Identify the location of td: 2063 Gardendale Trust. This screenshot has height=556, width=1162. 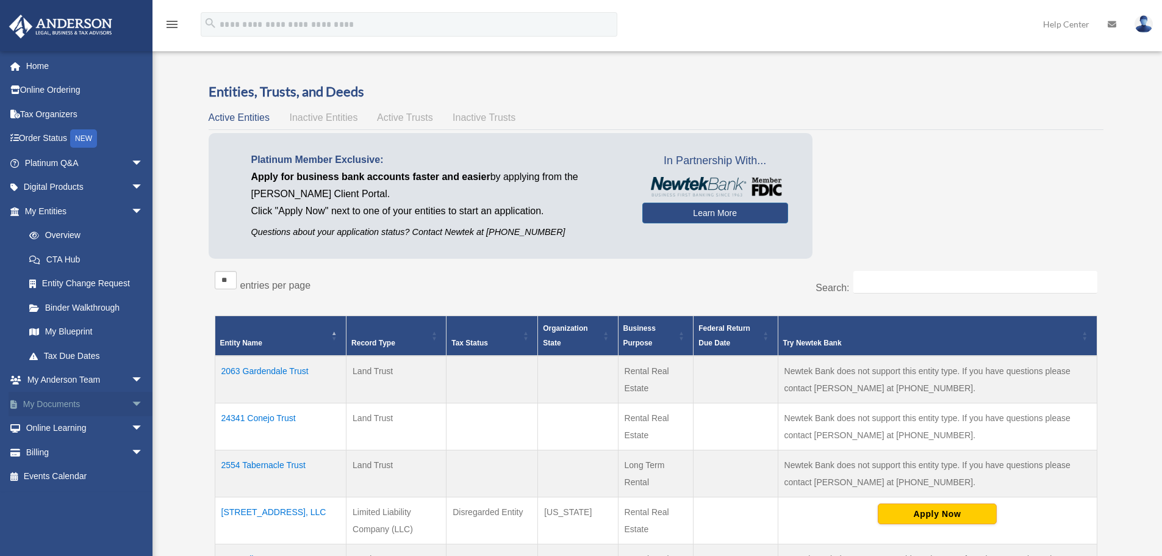
(281, 380).